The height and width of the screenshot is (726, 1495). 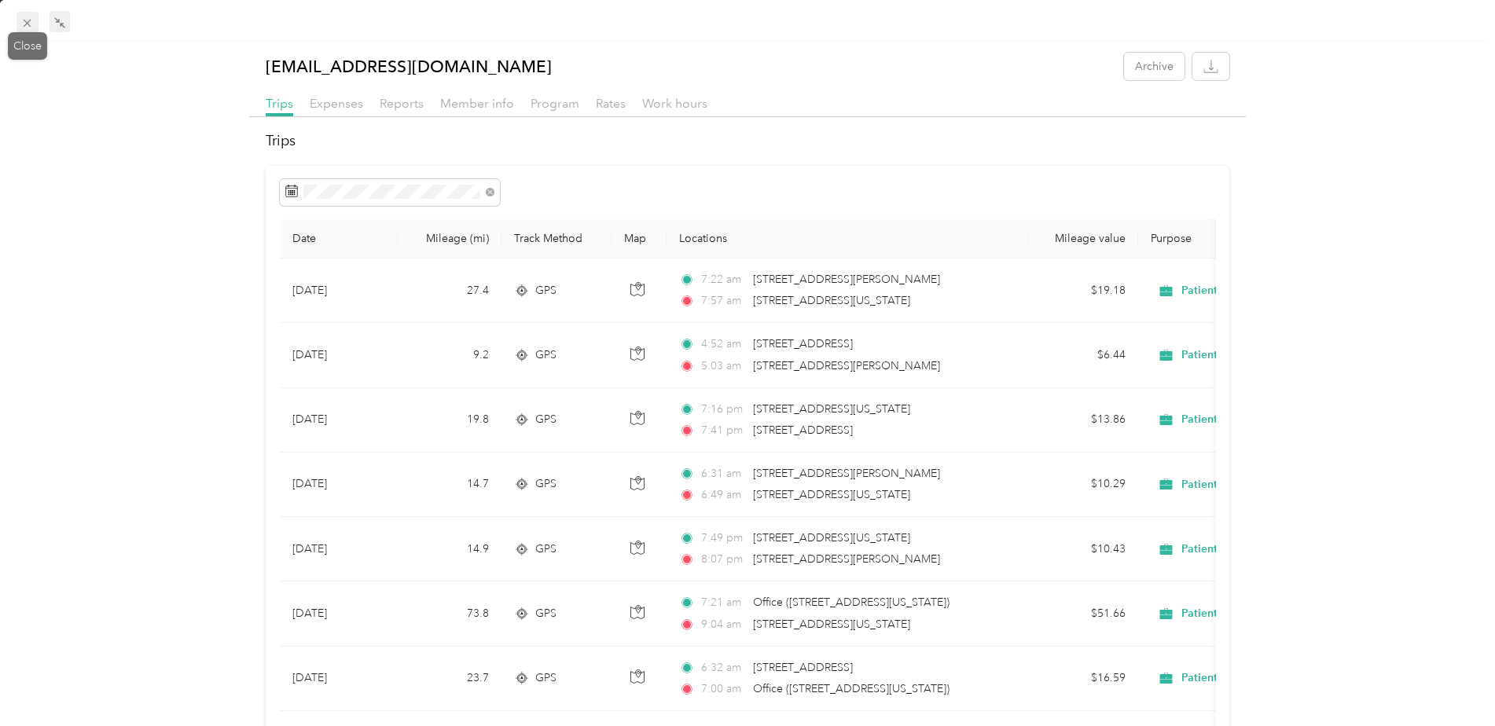 I want to click on span: 6:31 am, so click(x=723, y=474).